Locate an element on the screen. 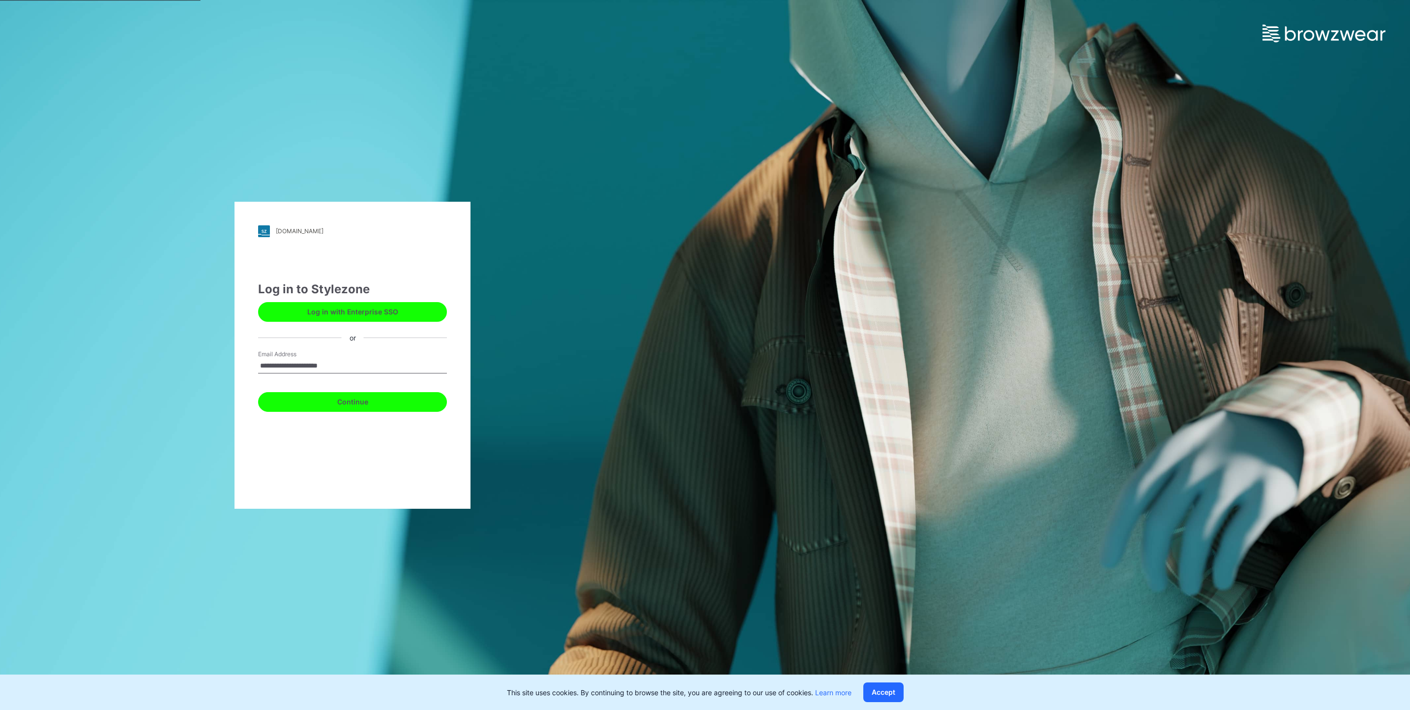 The width and height of the screenshot is (1410, 710). div: or is located at coordinates (353, 337).